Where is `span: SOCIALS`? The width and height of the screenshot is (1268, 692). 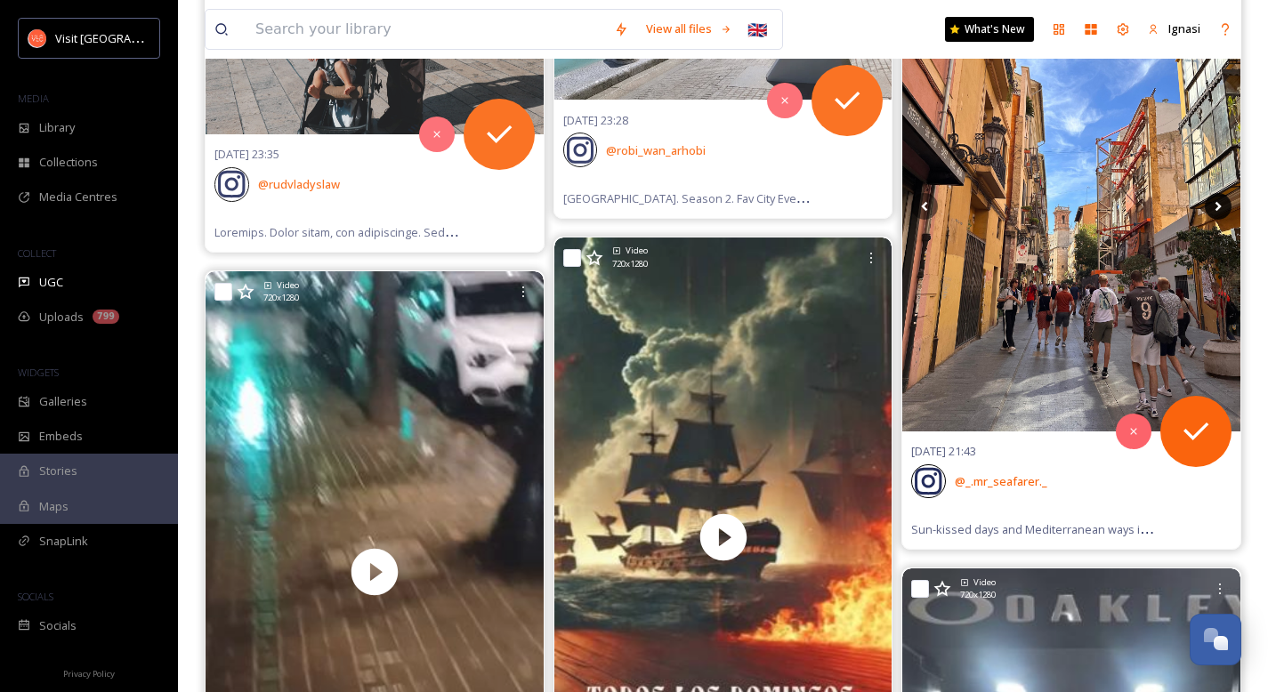 span: SOCIALS is located at coordinates (36, 596).